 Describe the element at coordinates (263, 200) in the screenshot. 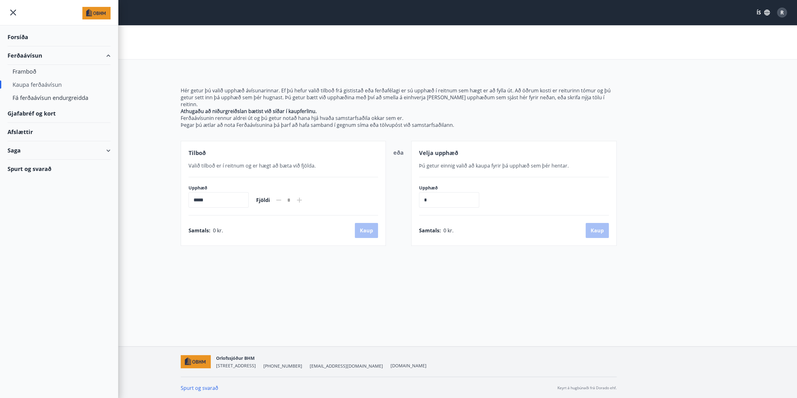

I see `span: Fjöldi` at that location.